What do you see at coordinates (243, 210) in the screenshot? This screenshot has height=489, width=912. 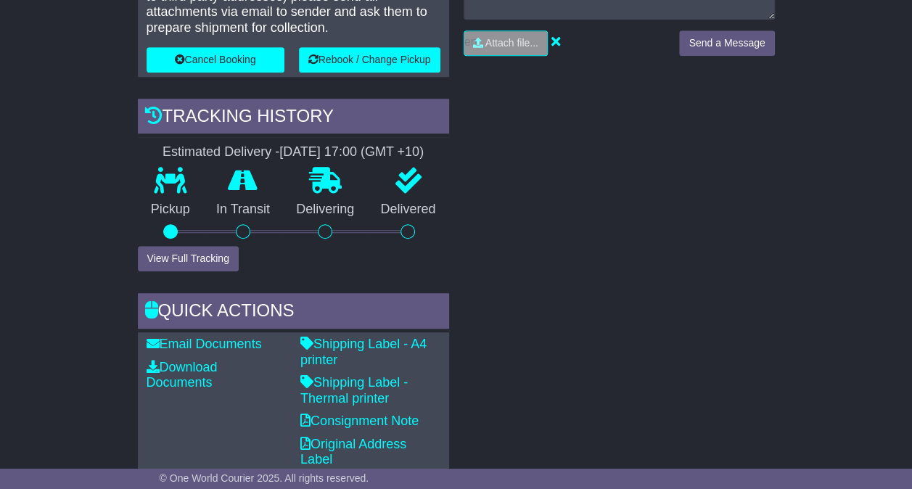 I see `p: In Transit` at bounding box center [243, 210].